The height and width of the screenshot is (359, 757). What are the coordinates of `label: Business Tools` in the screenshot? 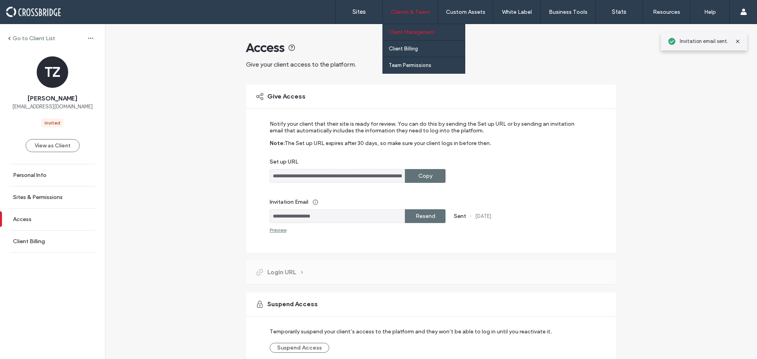 It's located at (569, 12).